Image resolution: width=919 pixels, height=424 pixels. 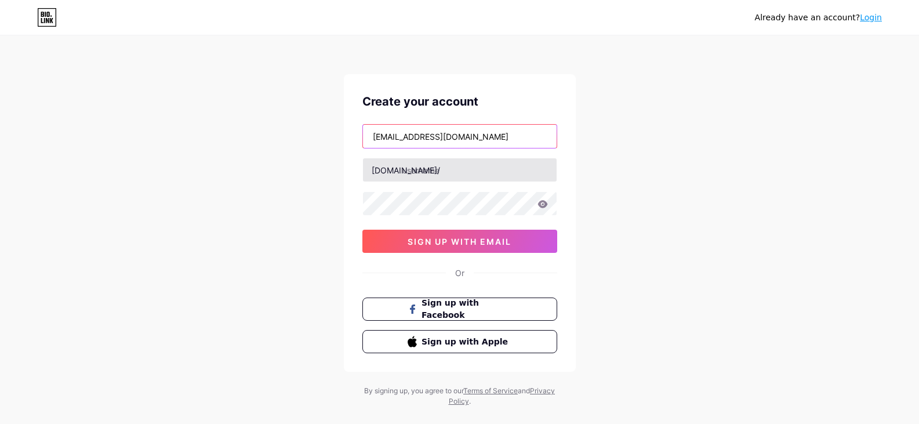 What do you see at coordinates (466, 341) in the screenshot?
I see `span: Sign up with Apple` at bounding box center [466, 341].